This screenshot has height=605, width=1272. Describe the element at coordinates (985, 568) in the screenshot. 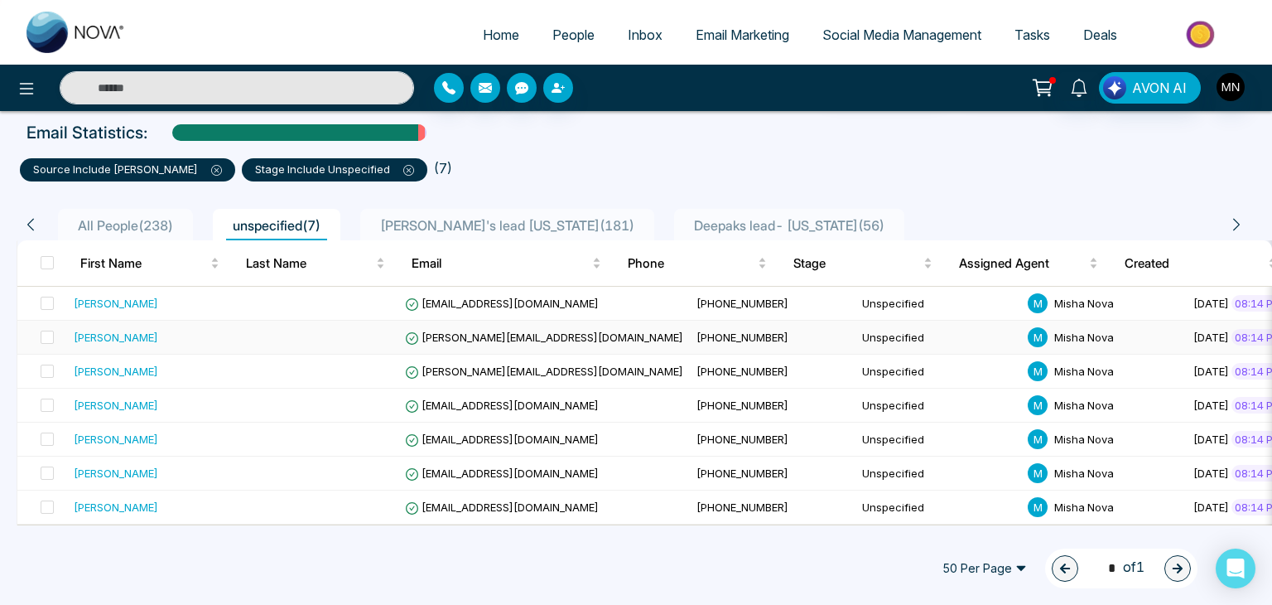

I see `span: 50 Per Page` at that location.